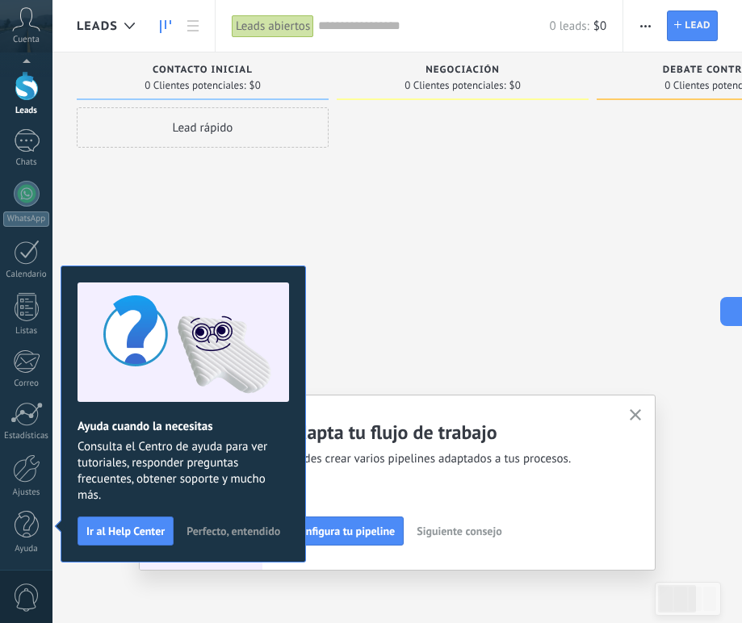 The width and height of the screenshot is (742, 623). Describe the element at coordinates (203, 128) in the screenshot. I see `div: Lead rápido` at that location.